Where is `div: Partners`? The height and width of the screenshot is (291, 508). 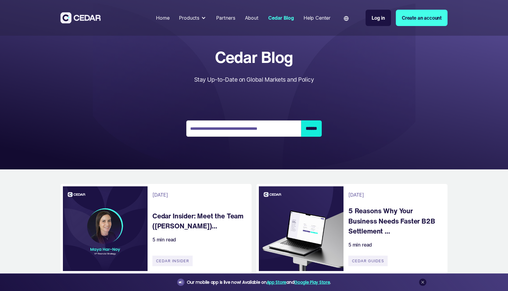
div: Partners is located at coordinates (226, 18).